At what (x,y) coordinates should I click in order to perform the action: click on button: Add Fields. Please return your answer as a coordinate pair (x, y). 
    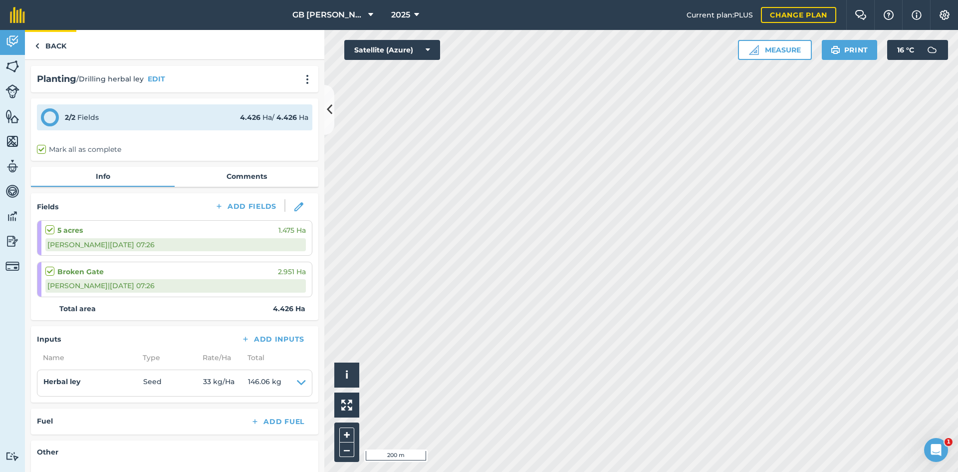
    Looking at the image, I should click on (245, 206).